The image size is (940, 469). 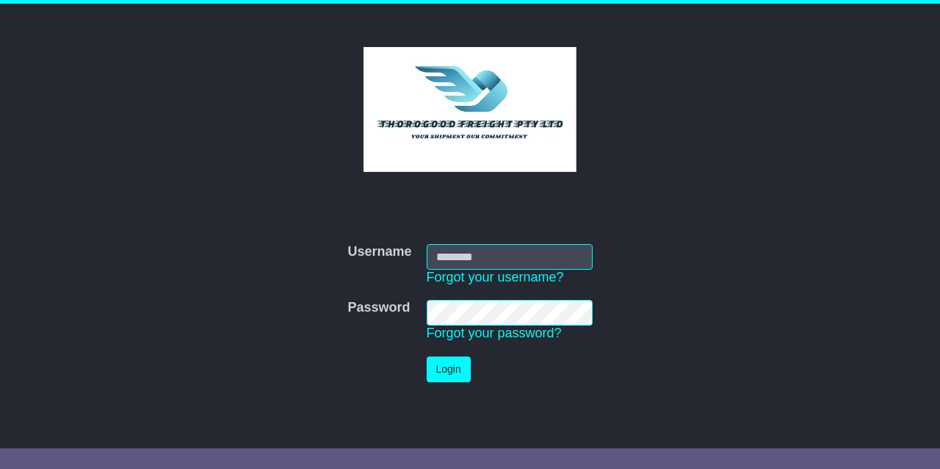 What do you see at coordinates (494, 333) in the screenshot?
I see `a: Forgot your password?` at bounding box center [494, 333].